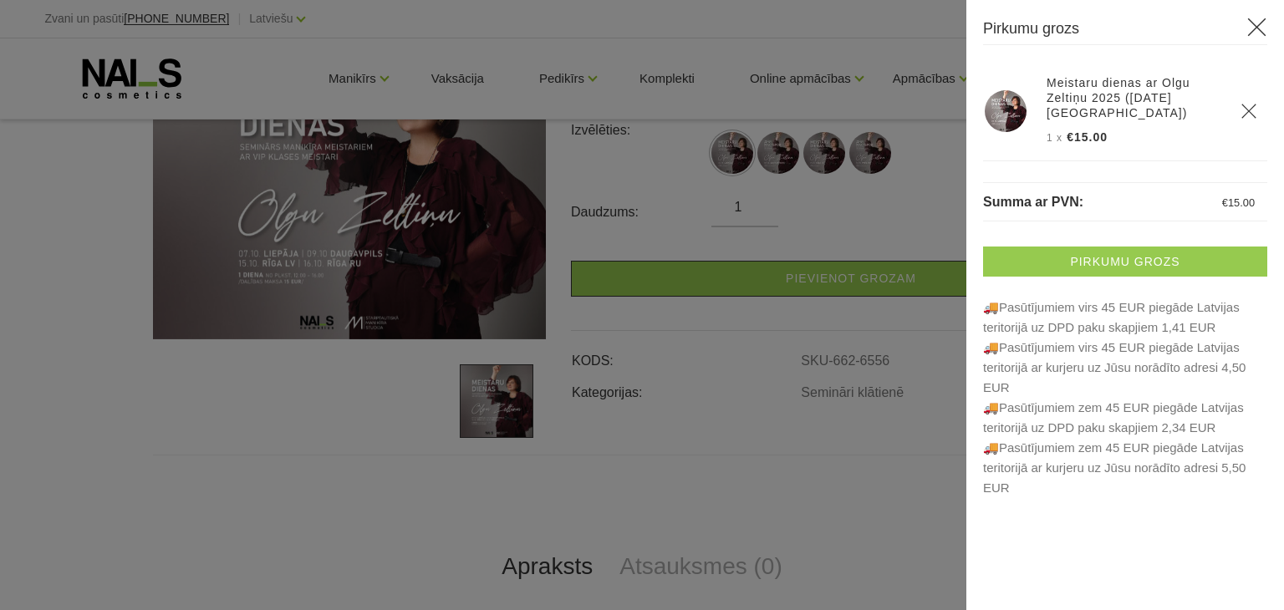  I want to click on a: Delete, so click(1249, 111).